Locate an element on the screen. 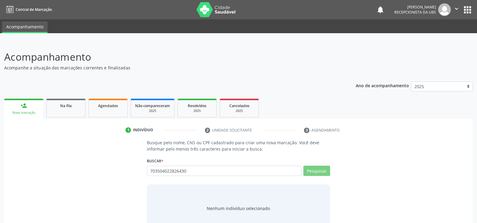 Image resolution: width=477 pixels, height=223 pixels. a: Central de Marcação is located at coordinates (28, 9).